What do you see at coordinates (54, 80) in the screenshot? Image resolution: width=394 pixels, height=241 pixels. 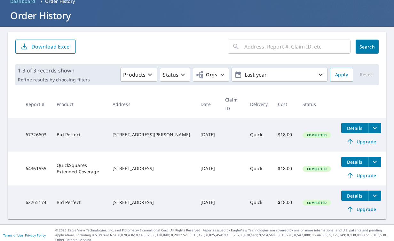 I see `p: Refine results by choosing filters` at bounding box center [54, 80].